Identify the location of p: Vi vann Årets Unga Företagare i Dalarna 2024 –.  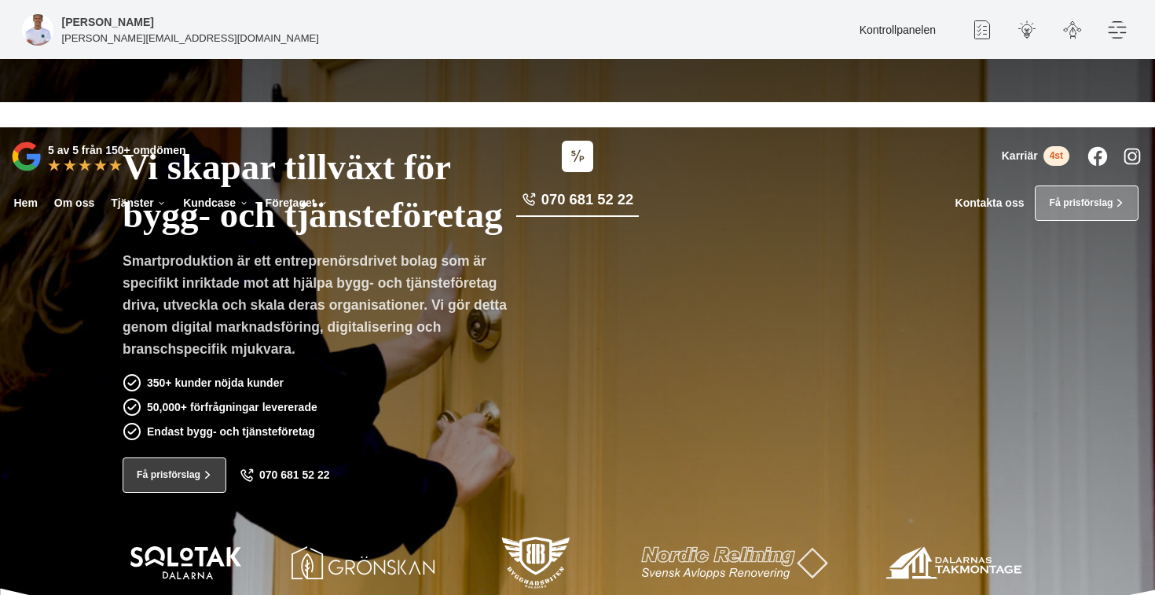
(577, 115).